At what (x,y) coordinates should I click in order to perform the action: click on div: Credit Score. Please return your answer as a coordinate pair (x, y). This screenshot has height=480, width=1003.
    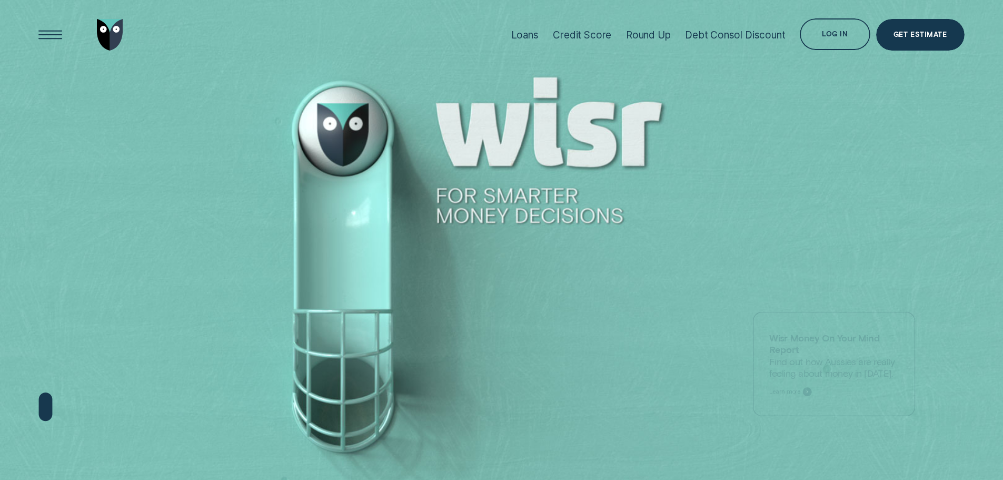
    Looking at the image, I should click on (582, 35).